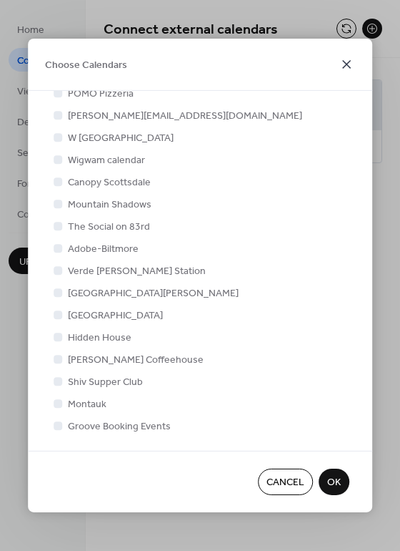 The height and width of the screenshot is (551, 400). What do you see at coordinates (105, 382) in the screenshot?
I see `span: Shiv Supper Club` at bounding box center [105, 382].